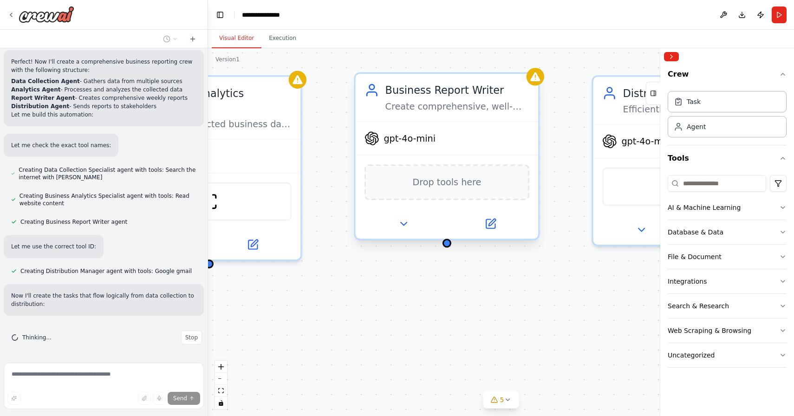  What do you see at coordinates (106, 271) in the screenshot?
I see `span: Creating Distribution Manager agent with tools: Google gmail` at bounding box center [106, 271].